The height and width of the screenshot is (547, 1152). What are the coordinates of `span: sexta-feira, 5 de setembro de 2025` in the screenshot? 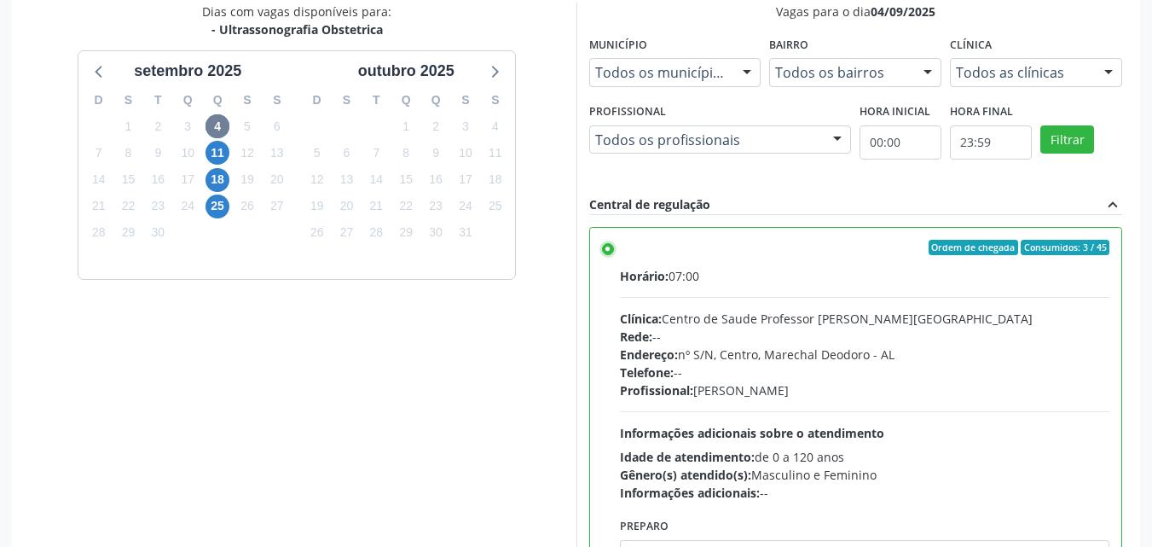 It's located at (247, 126).